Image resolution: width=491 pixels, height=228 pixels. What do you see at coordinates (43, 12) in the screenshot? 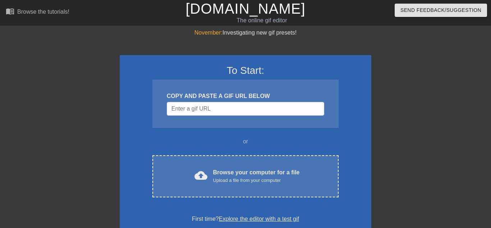
I see `div: Browse the tutorials!` at bounding box center [43, 12].